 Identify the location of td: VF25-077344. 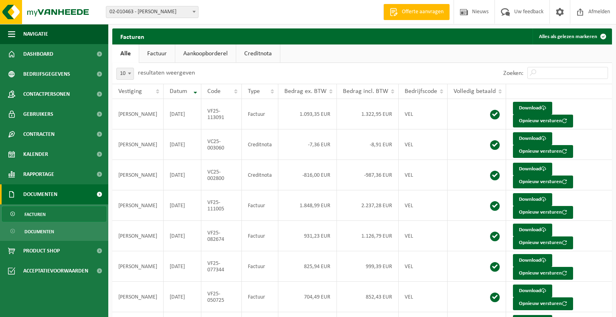
(222, 267).